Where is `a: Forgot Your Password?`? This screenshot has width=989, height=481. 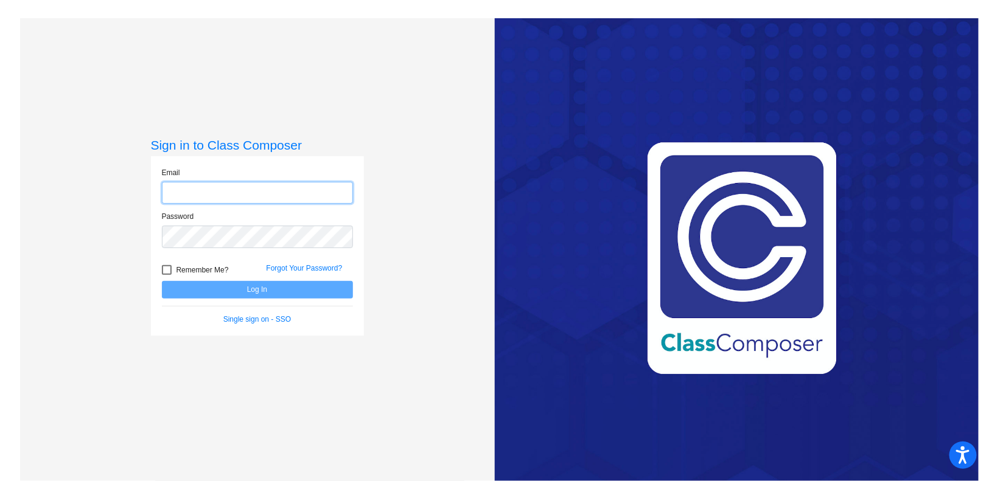 a: Forgot Your Password? is located at coordinates (304, 268).